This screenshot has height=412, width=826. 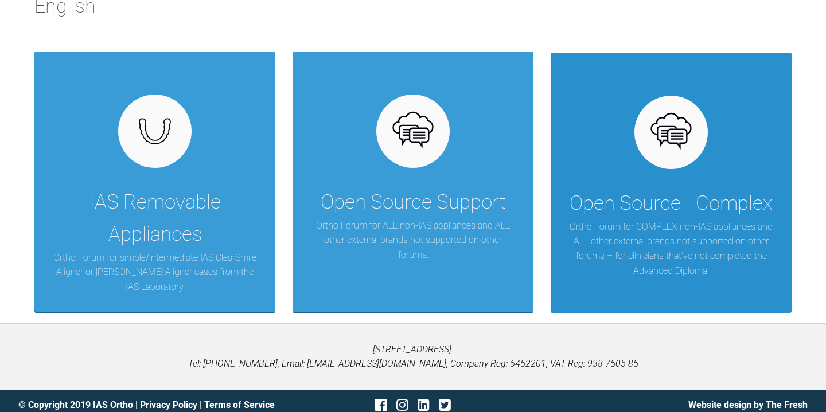 I want to click on p: Ortho Forum for ALL non-IAS appliances and ALL other external brands not supported on other forums., so click(x=413, y=240).